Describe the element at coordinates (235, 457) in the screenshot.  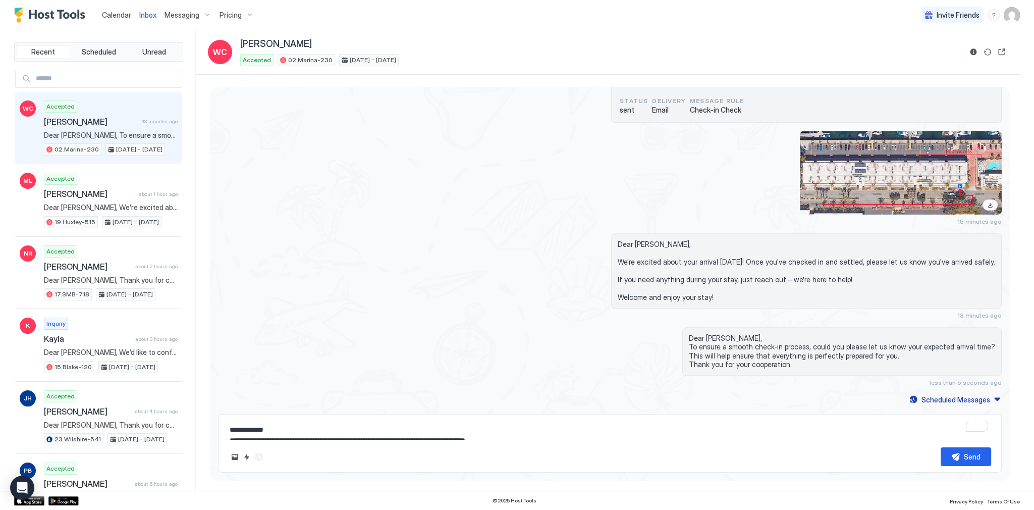
I see `button: Upload image` at that location.